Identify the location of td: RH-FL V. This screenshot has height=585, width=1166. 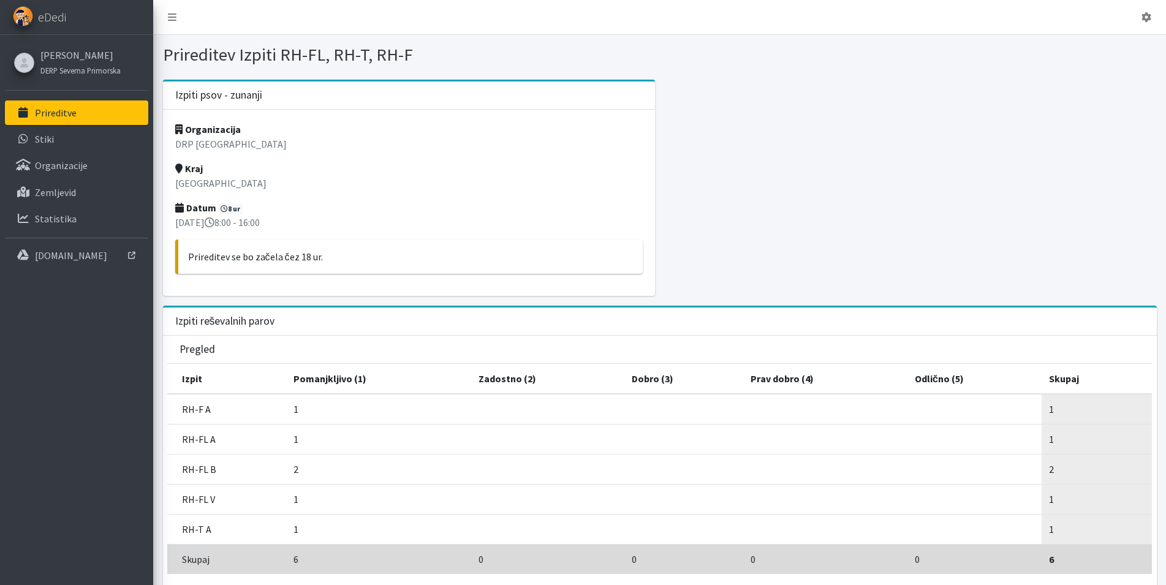
(227, 499).